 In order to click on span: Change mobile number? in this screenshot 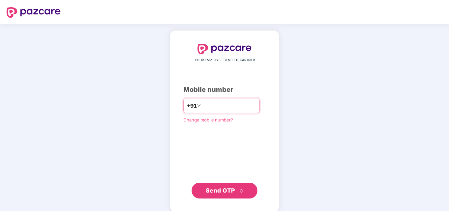, I will do `click(208, 120)`.